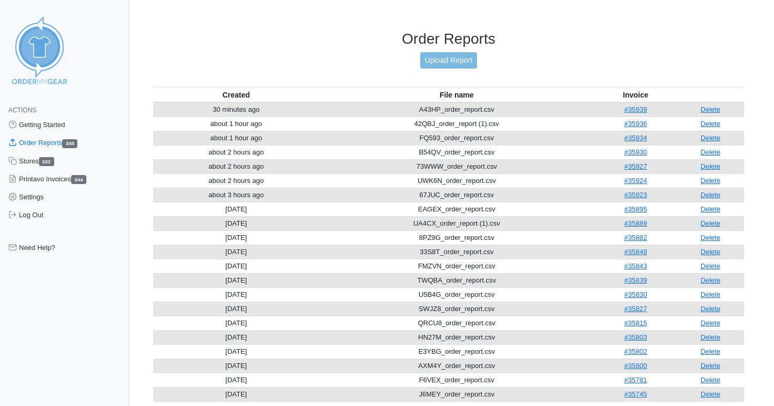  What do you see at coordinates (457, 194) in the screenshot?
I see `td: 67JUC_order_report.csv` at bounding box center [457, 194].